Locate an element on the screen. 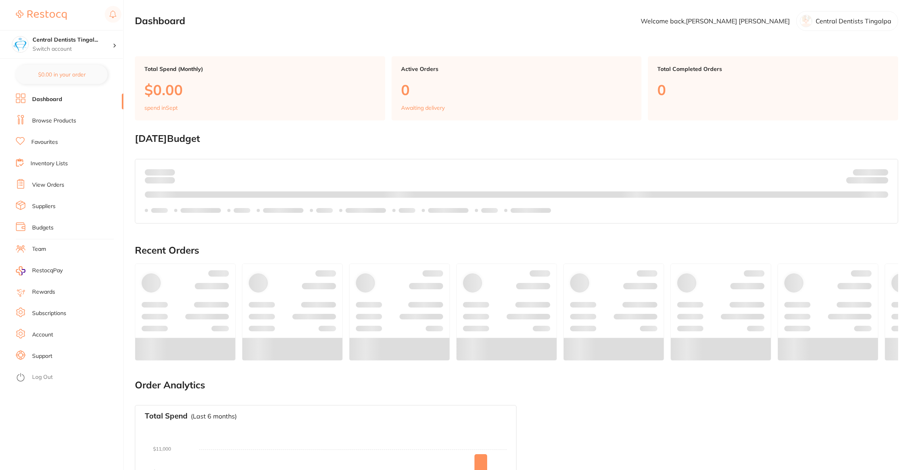  a: Budgets is located at coordinates (43, 228).